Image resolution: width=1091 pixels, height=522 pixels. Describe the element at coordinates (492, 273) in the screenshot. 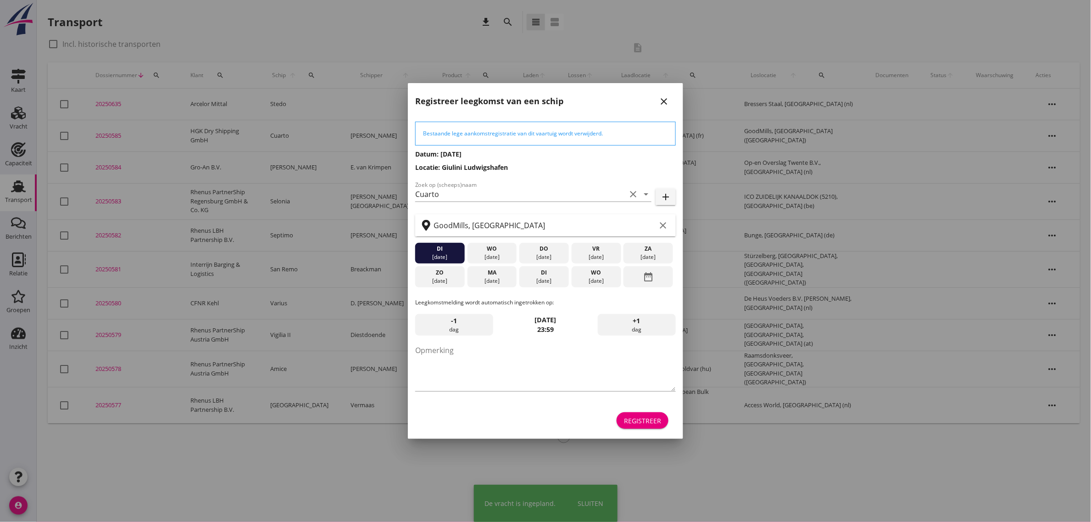

I see `div: ma` at that location.